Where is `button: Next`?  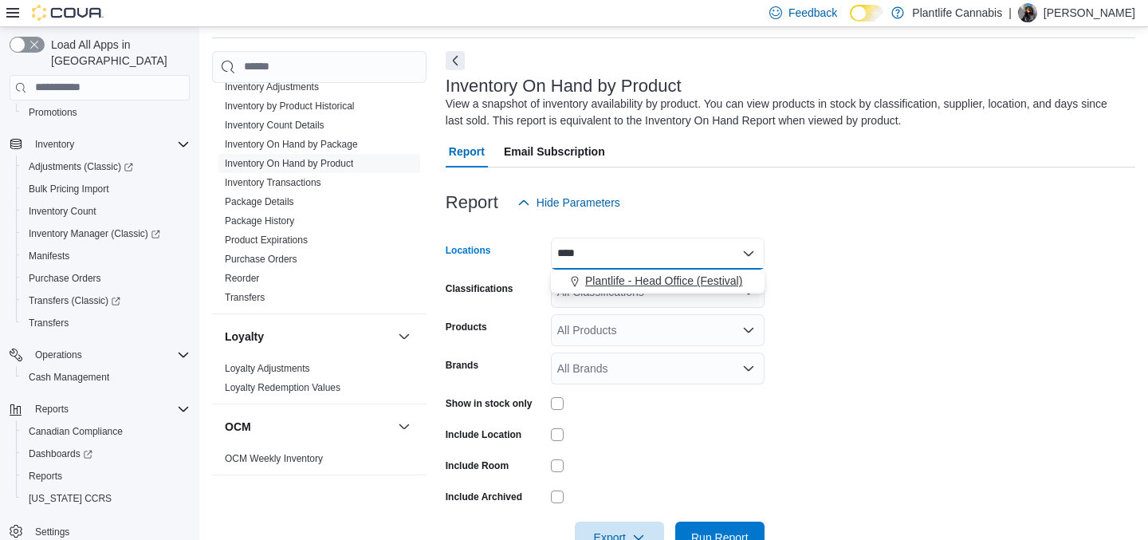 button: Next is located at coordinates (455, 61).